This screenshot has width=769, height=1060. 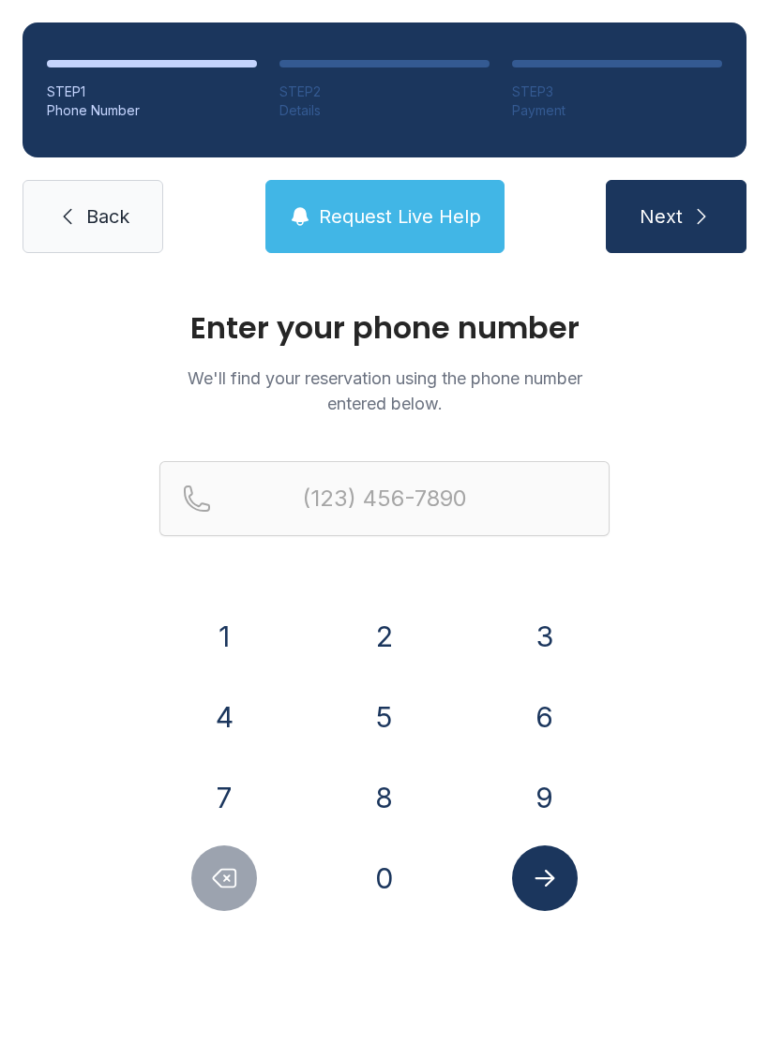 I want to click on button: Delete number, so click(x=224, y=878).